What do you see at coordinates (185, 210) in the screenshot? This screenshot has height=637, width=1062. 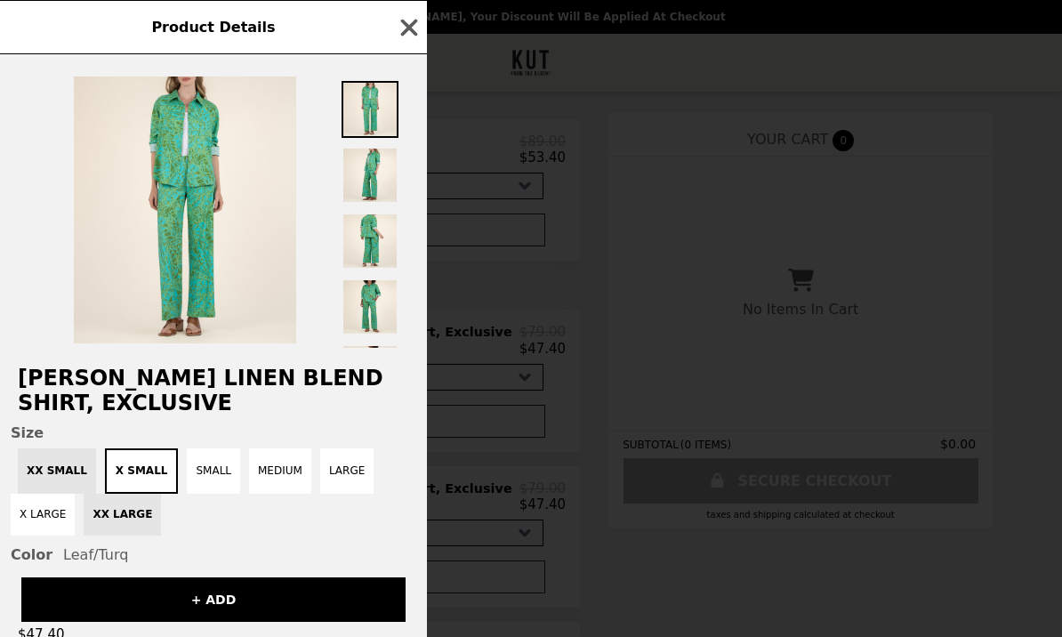 I see `img: X SMALL / Leaf/Turq` at bounding box center [185, 210].